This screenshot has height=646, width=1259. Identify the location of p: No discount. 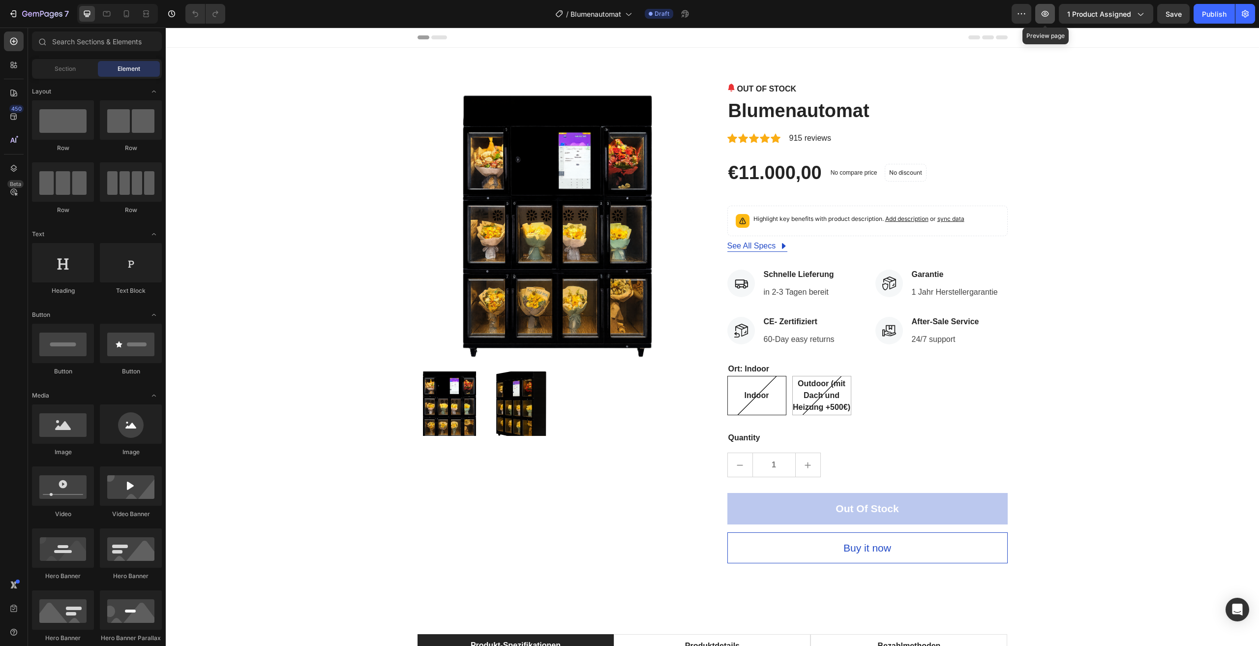
(740, 145).